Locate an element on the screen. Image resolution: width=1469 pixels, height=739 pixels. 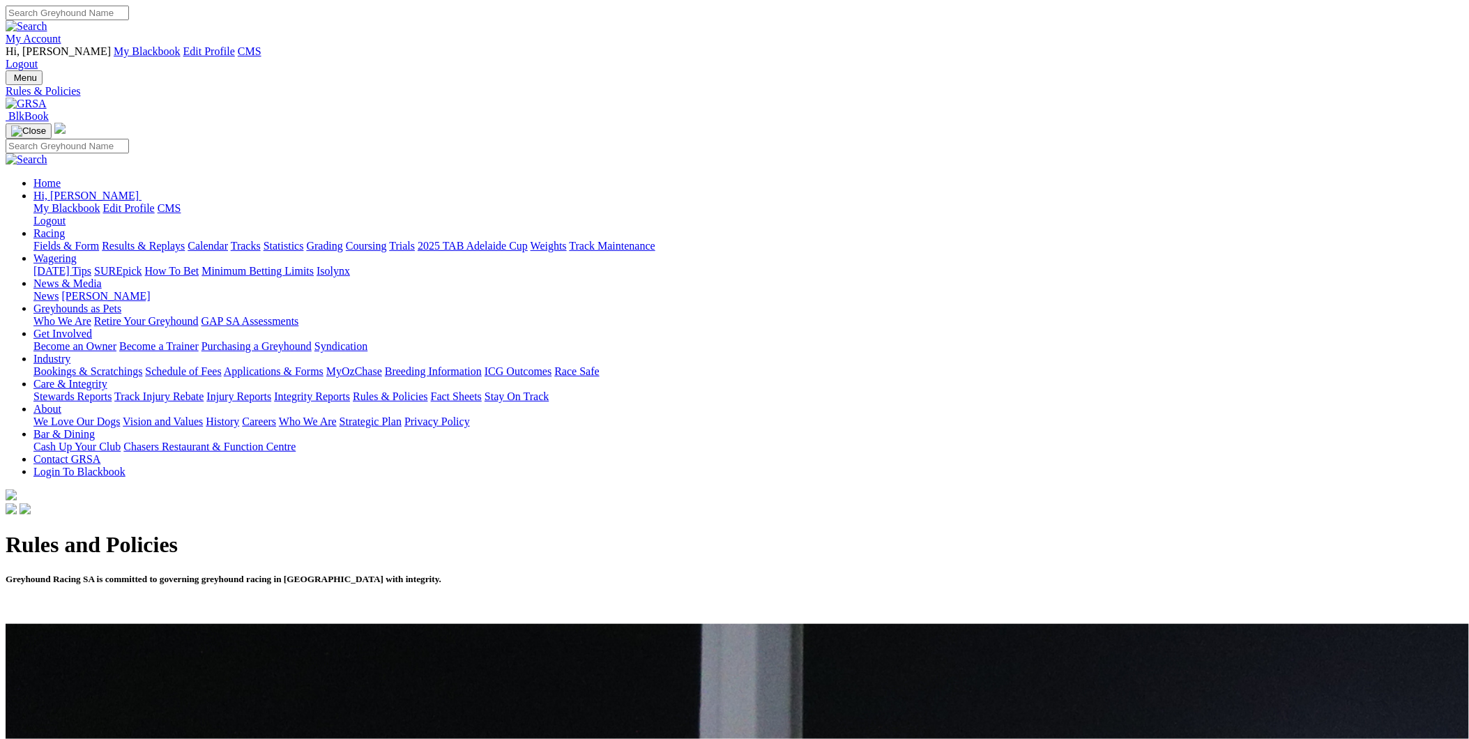
img: GRSA is located at coordinates (26, 104).